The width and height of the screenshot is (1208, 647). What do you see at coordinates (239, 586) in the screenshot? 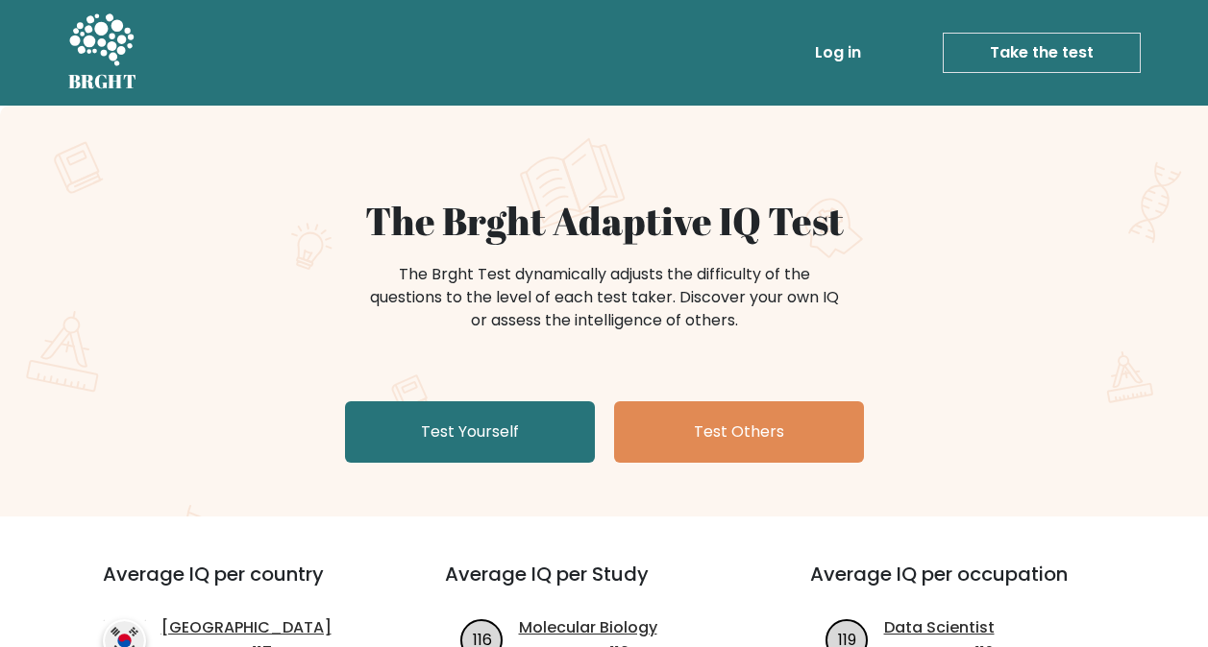
I see `h3: Average IQ per country` at bounding box center [239, 586].